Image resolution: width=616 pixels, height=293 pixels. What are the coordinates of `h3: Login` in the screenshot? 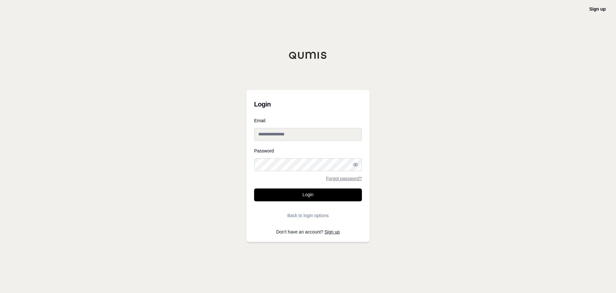 It's located at (308, 104).